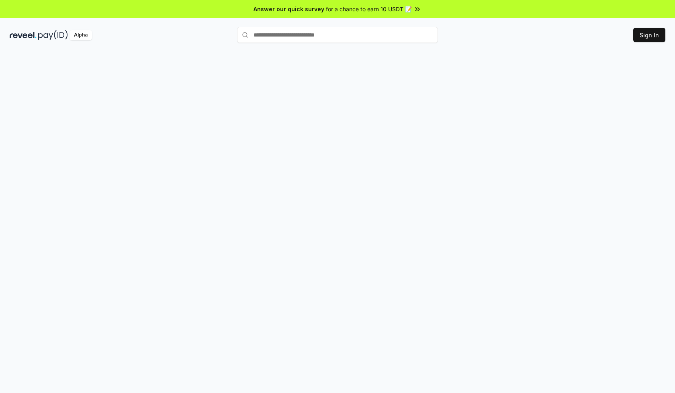  What do you see at coordinates (289, 9) in the screenshot?
I see `span: Answer our quick survey` at bounding box center [289, 9].